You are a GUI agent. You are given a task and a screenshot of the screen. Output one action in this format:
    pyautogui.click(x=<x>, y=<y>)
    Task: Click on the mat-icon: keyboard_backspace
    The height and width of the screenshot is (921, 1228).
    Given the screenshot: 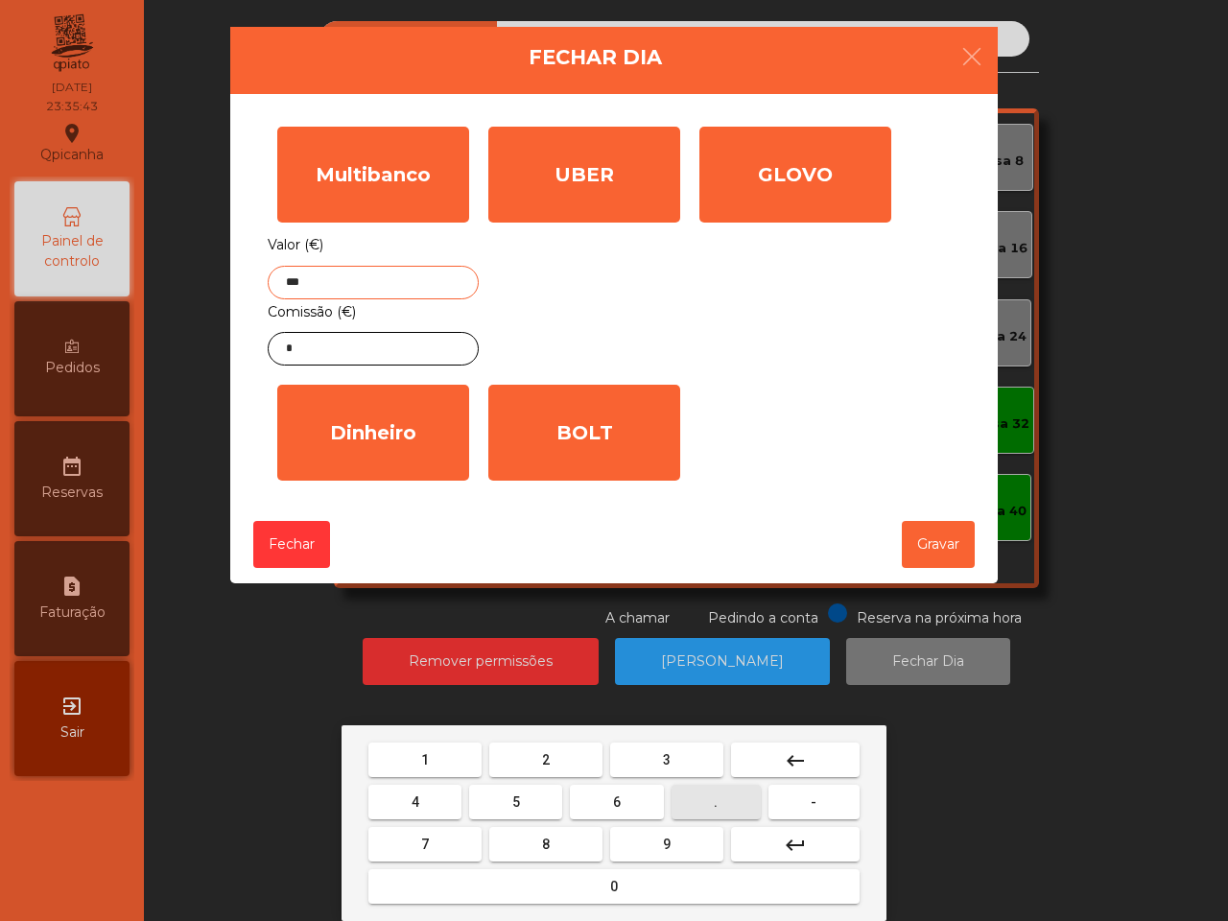 What is the action you would take?
    pyautogui.click(x=795, y=761)
    